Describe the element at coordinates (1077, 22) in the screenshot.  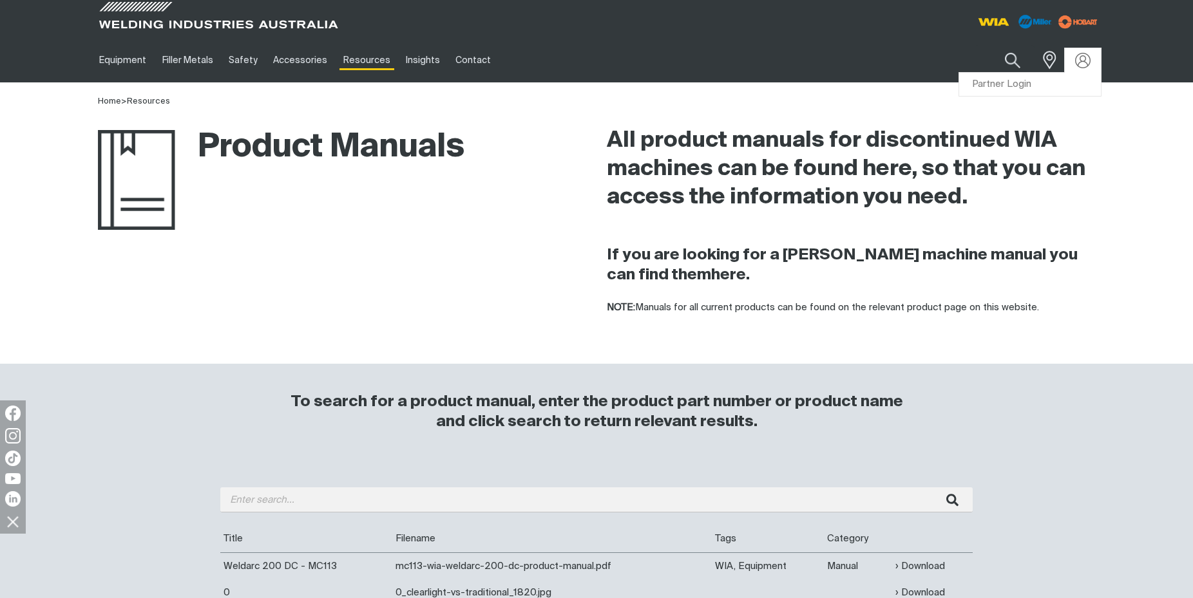
I see `img: miller` at that location.